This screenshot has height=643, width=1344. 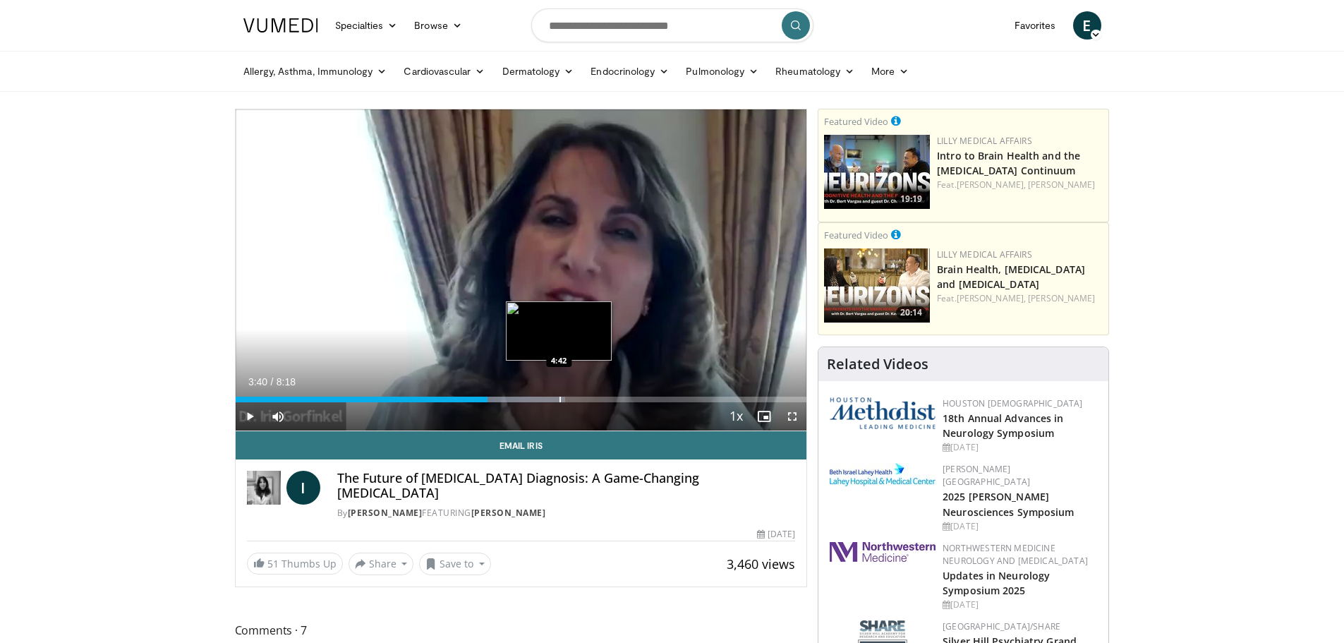 What do you see at coordinates (303, 488) in the screenshot?
I see `a: I` at bounding box center [303, 488].